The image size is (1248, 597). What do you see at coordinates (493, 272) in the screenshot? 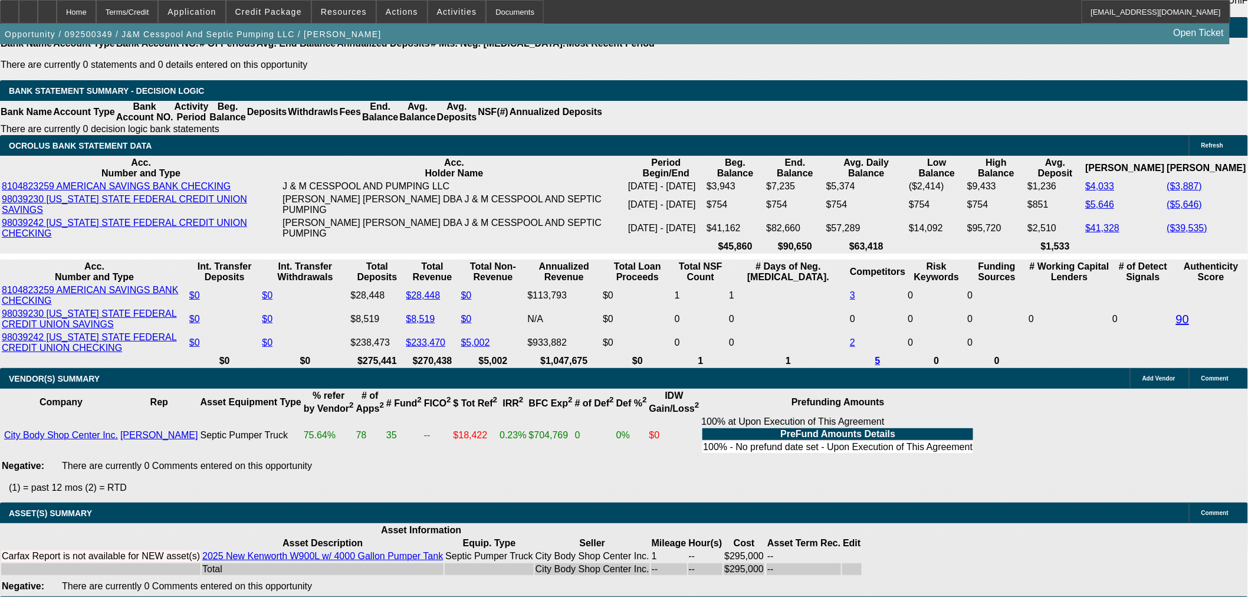
I see `th: Total Non-Revenue` at bounding box center [493, 272].